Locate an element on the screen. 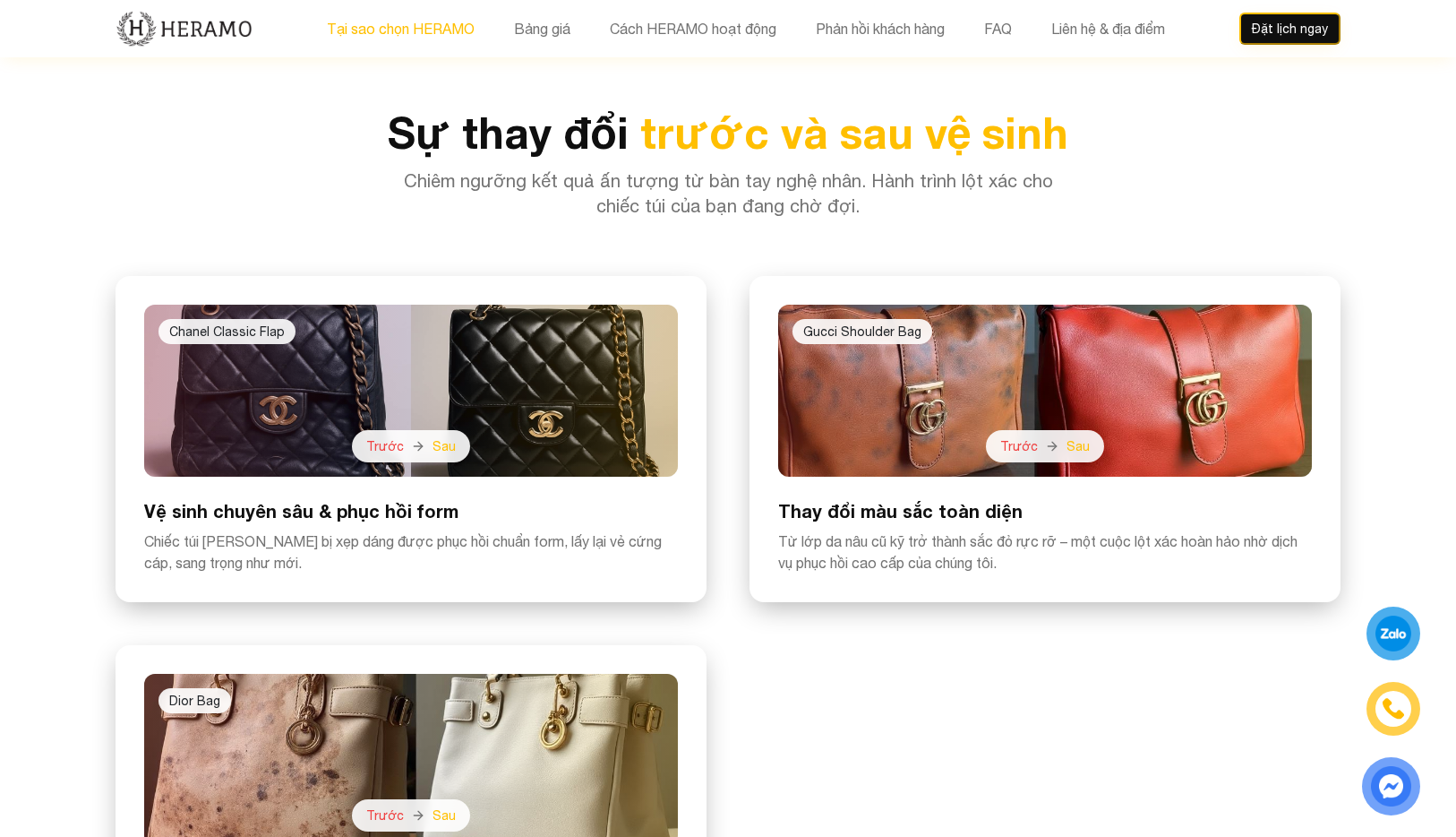 This screenshot has height=837, width=1456. h3: Thay đổi màu sắc toàn diện is located at coordinates (1045, 511).